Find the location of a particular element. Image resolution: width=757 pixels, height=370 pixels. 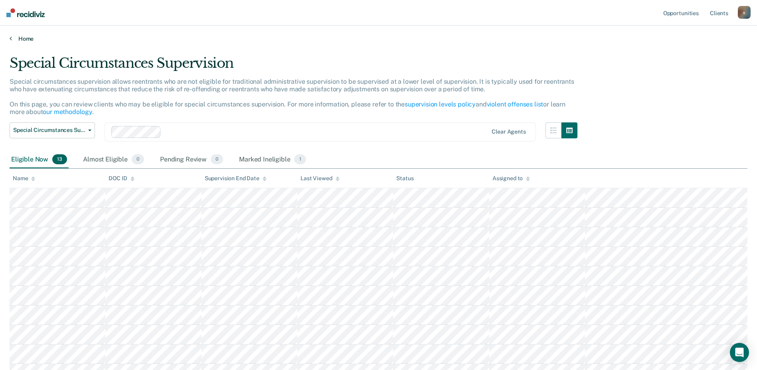

div: Name is located at coordinates (24, 178).